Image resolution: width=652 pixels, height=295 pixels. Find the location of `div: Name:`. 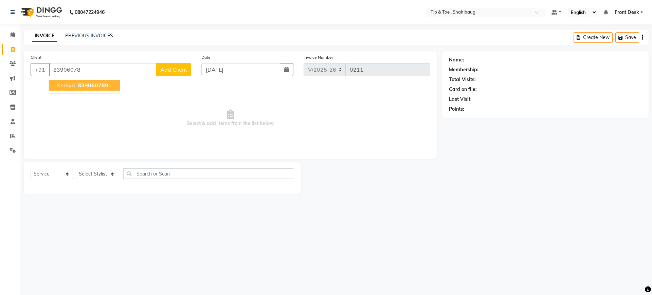

div: Name: is located at coordinates (457, 60).